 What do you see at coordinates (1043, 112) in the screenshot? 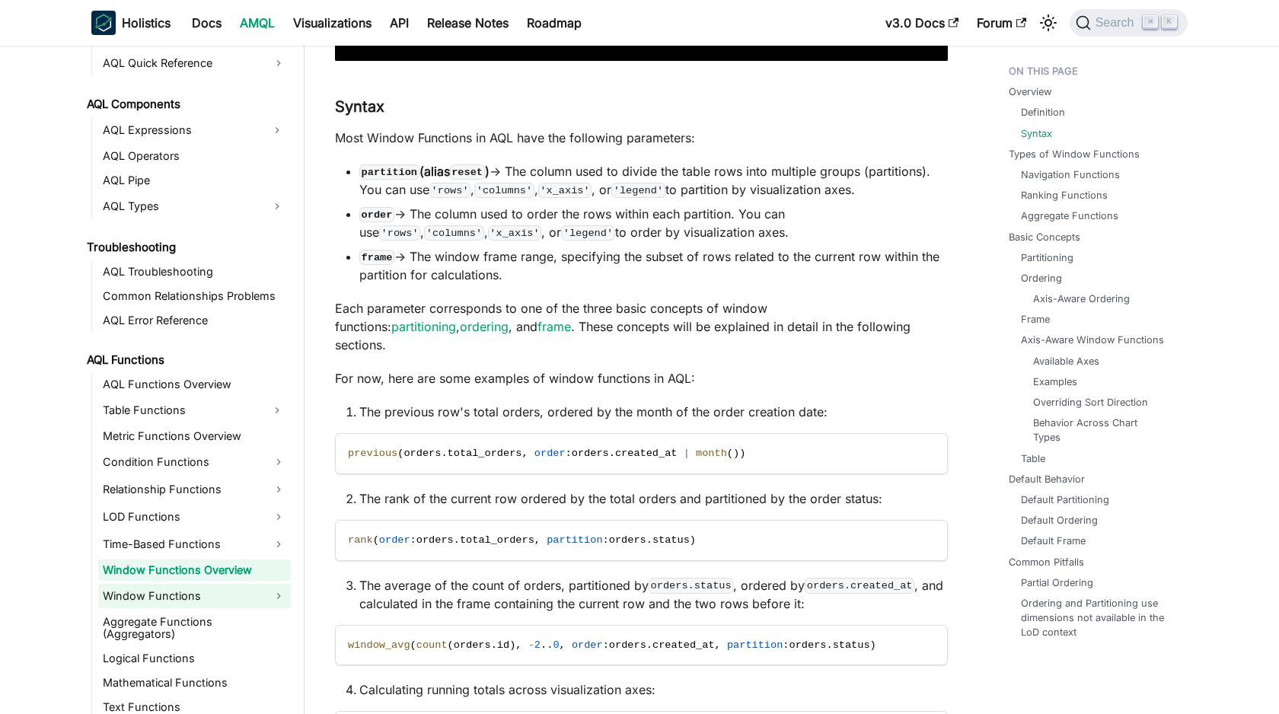
I see `a: Definition` at bounding box center [1043, 112].